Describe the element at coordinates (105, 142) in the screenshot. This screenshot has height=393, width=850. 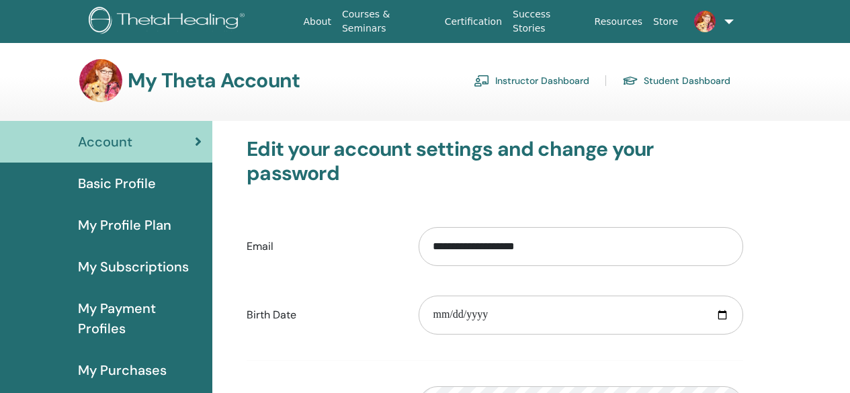
I see `span: Account` at that location.